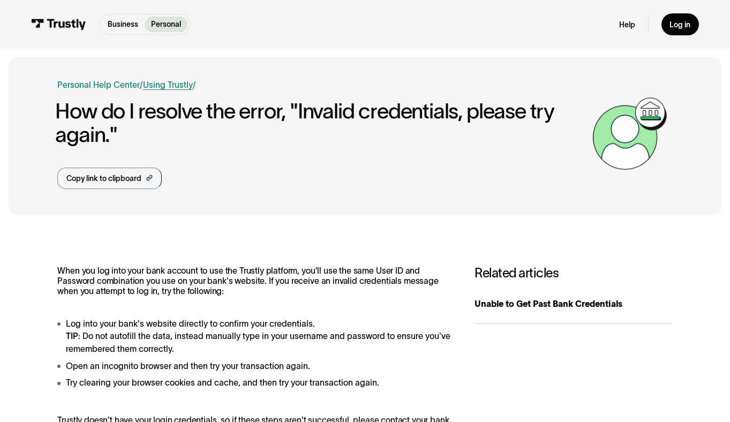  What do you see at coordinates (166, 24) in the screenshot?
I see `a: Personal` at bounding box center [166, 24].